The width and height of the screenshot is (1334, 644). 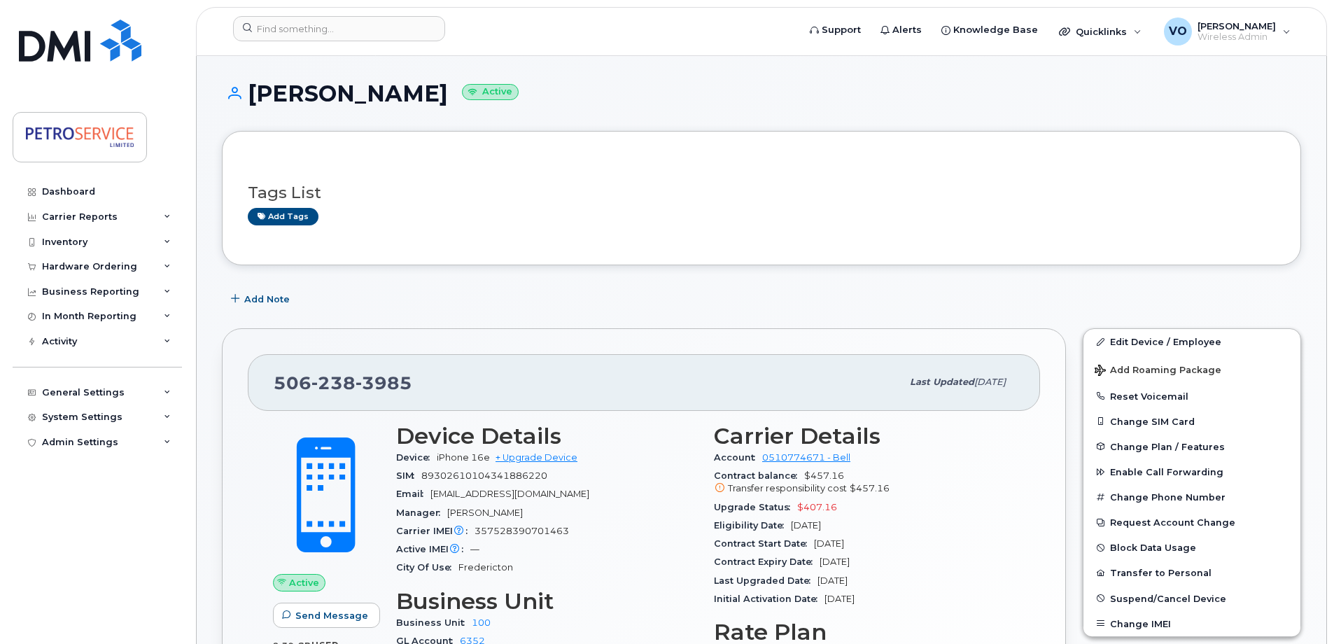 What do you see at coordinates (1192, 421) in the screenshot?
I see `button: Change SIM Card` at bounding box center [1192, 421].